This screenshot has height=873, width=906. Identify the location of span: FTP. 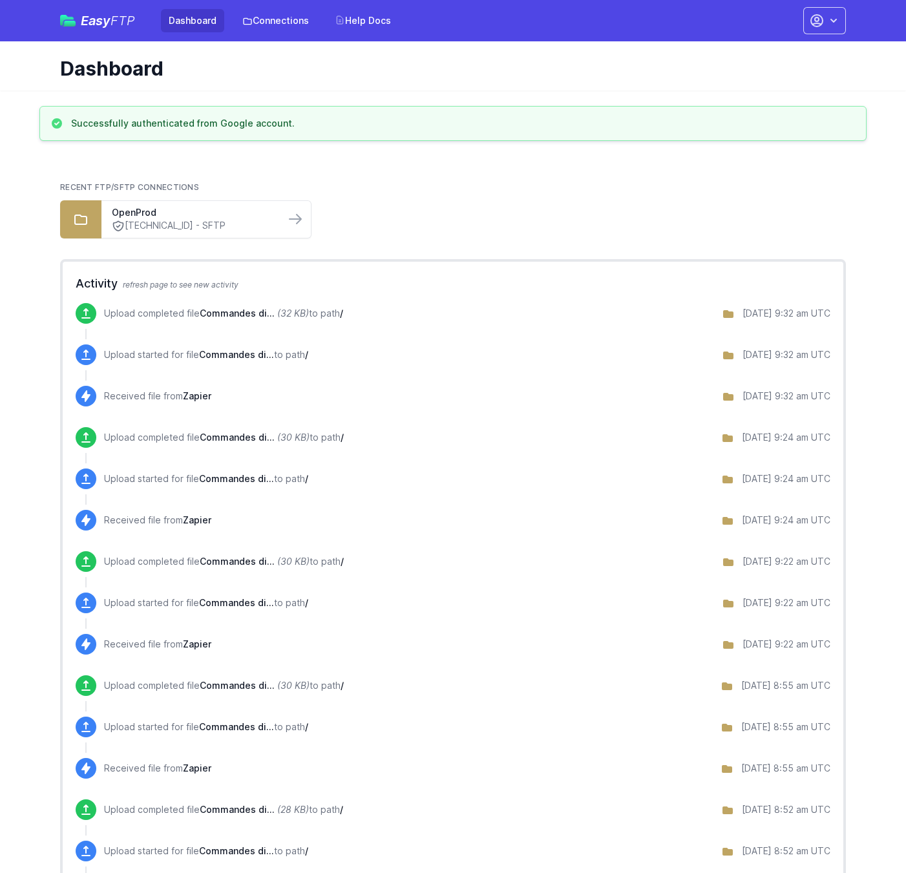
(123, 21).